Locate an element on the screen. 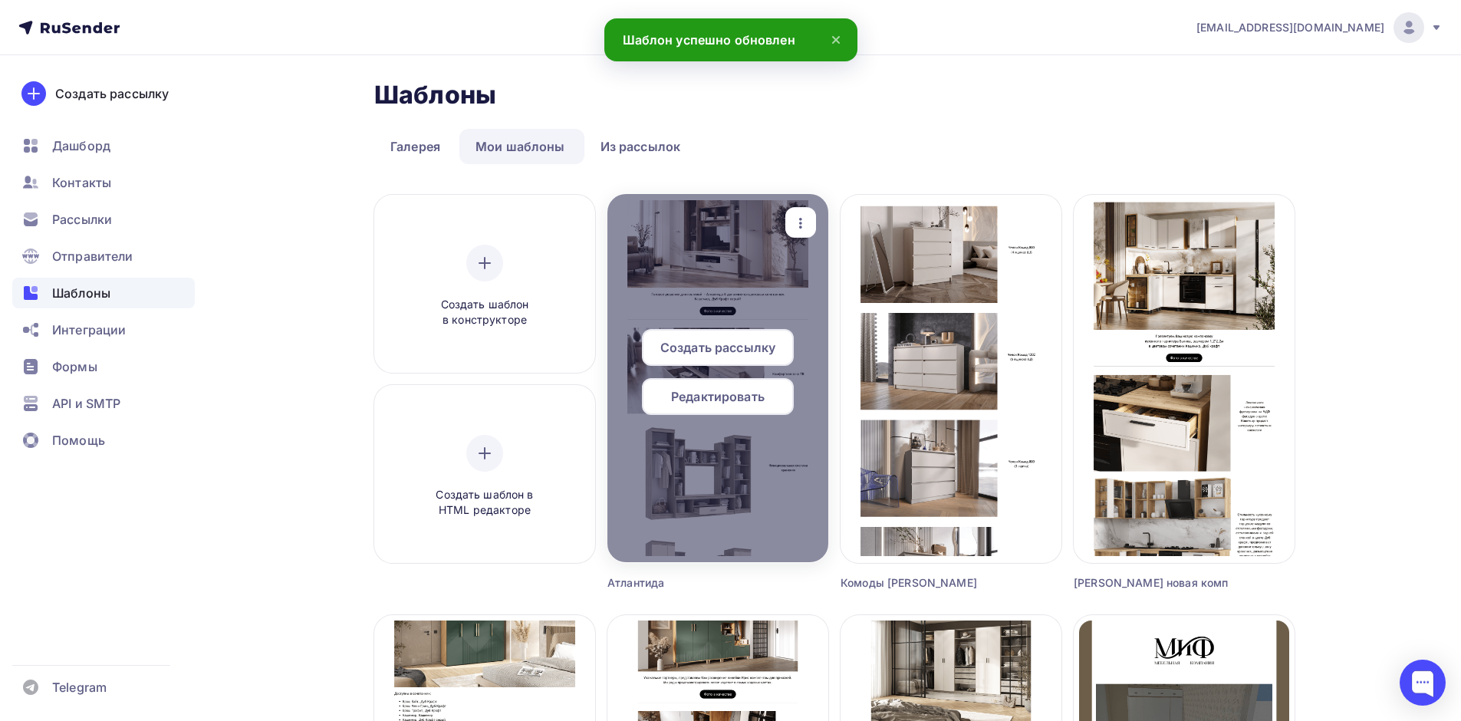  a: Отправители is located at coordinates (104, 256).